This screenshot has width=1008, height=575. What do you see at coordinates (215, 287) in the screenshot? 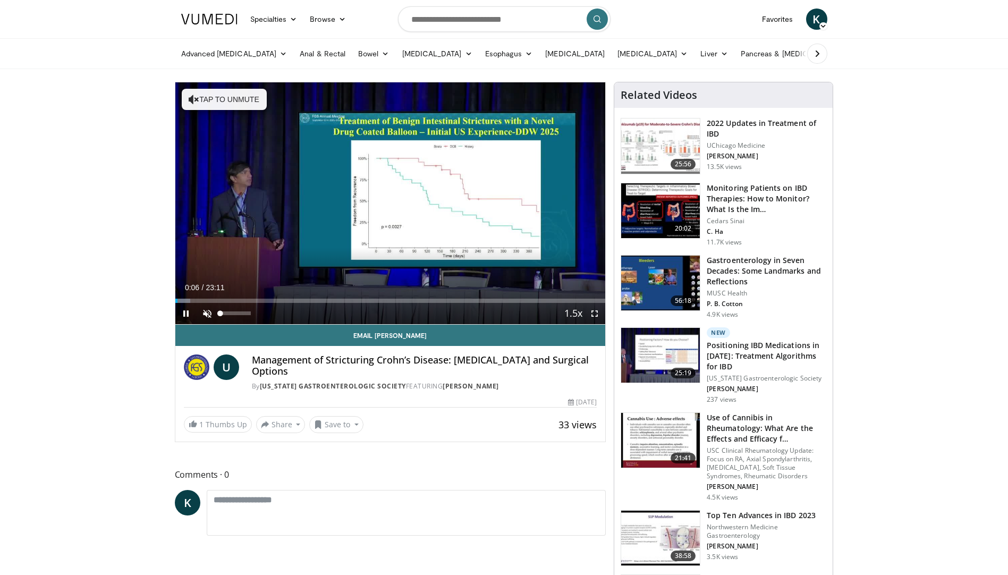
I see `span: 23:11` at bounding box center [215, 287].